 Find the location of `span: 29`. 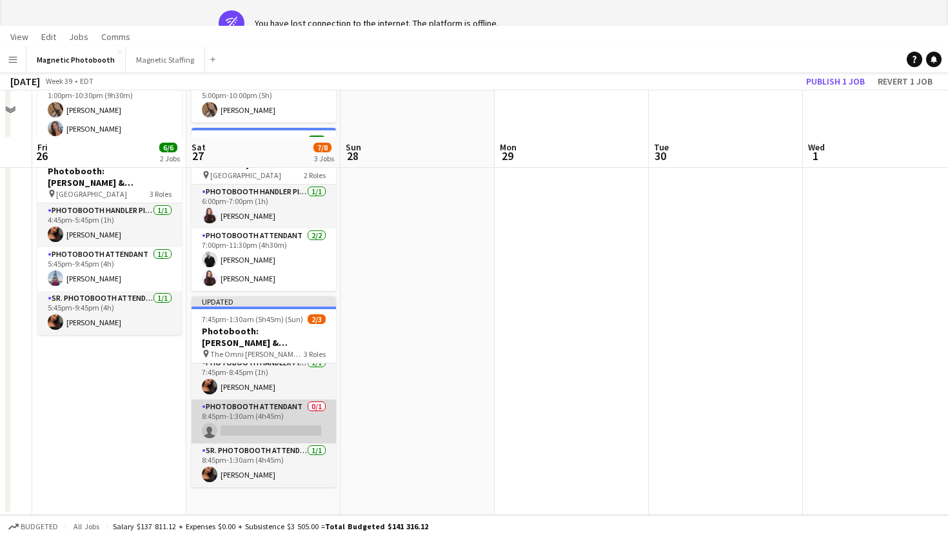

span: 29 is located at coordinates (507, 155).